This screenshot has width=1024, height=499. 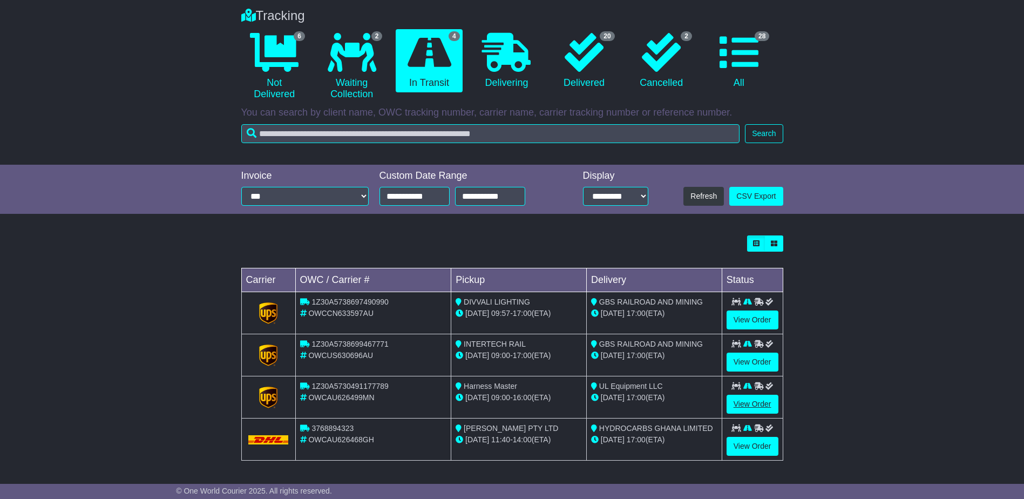 What do you see at coordinates (341, 355) in the screenshot?
I see `span: OWCUS630696AU` at bounding box center [341, 355].